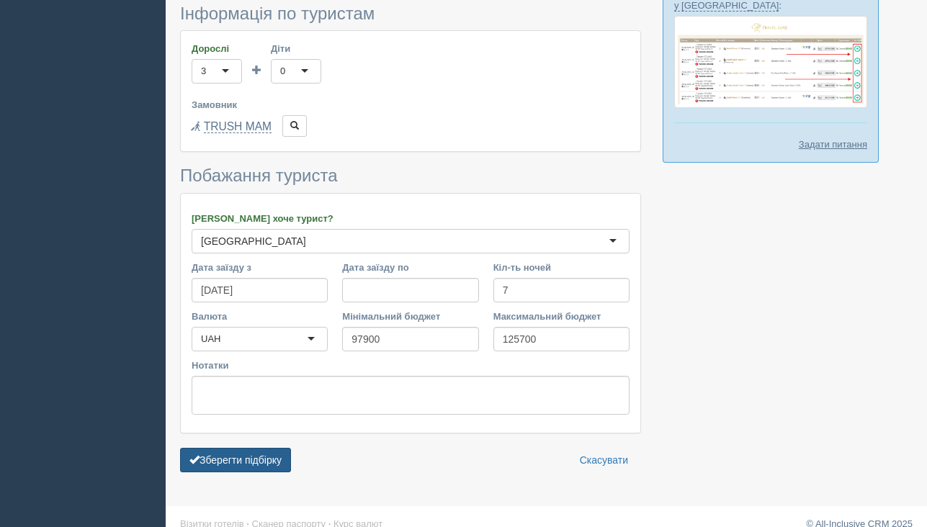 This screenshot has width=927, height=527. What do you see at coordinates (217, 48) in the screenshot?
I see `label: Дорослі` at bounding box center [217, 48].